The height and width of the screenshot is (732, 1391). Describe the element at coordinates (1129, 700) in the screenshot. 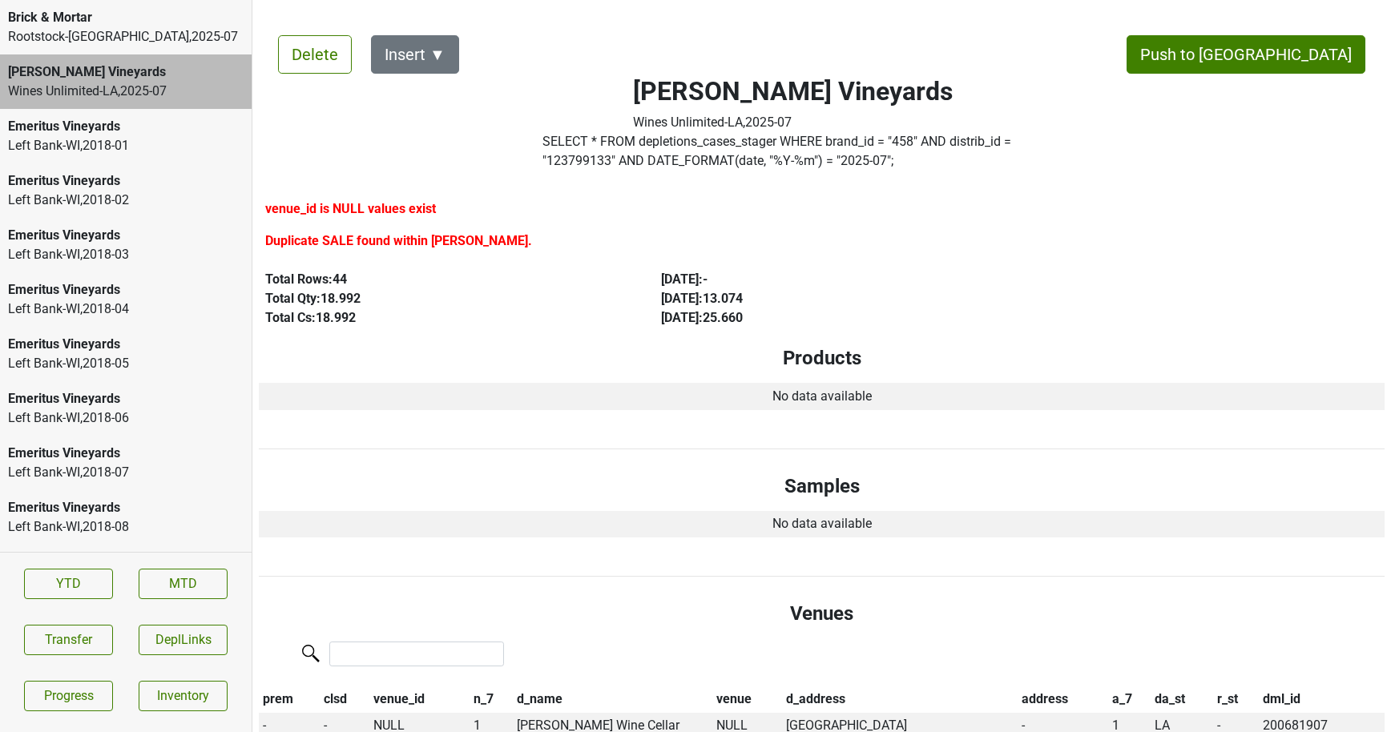

I see `th: a_7: activate to sort column ascending` at that location.